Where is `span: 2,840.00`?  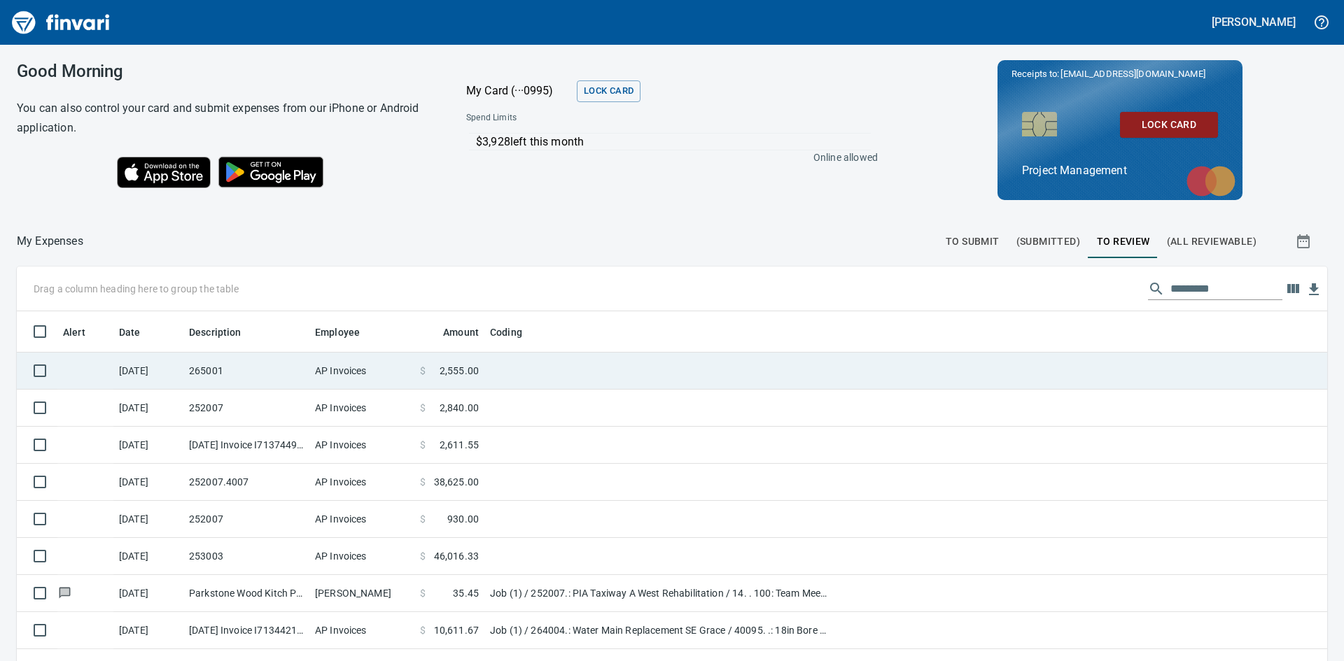 span: 2,840.00 is located at coordinates (459, 408).